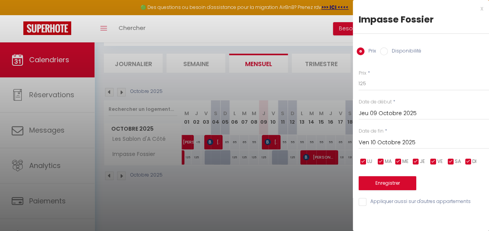 The width and height of the screenshot is (489, 231). I want to click on label: Date de fin, so click(371, 131).